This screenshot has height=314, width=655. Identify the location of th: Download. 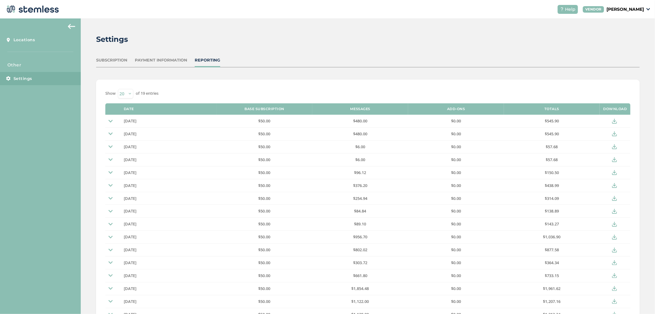
(615, 109).